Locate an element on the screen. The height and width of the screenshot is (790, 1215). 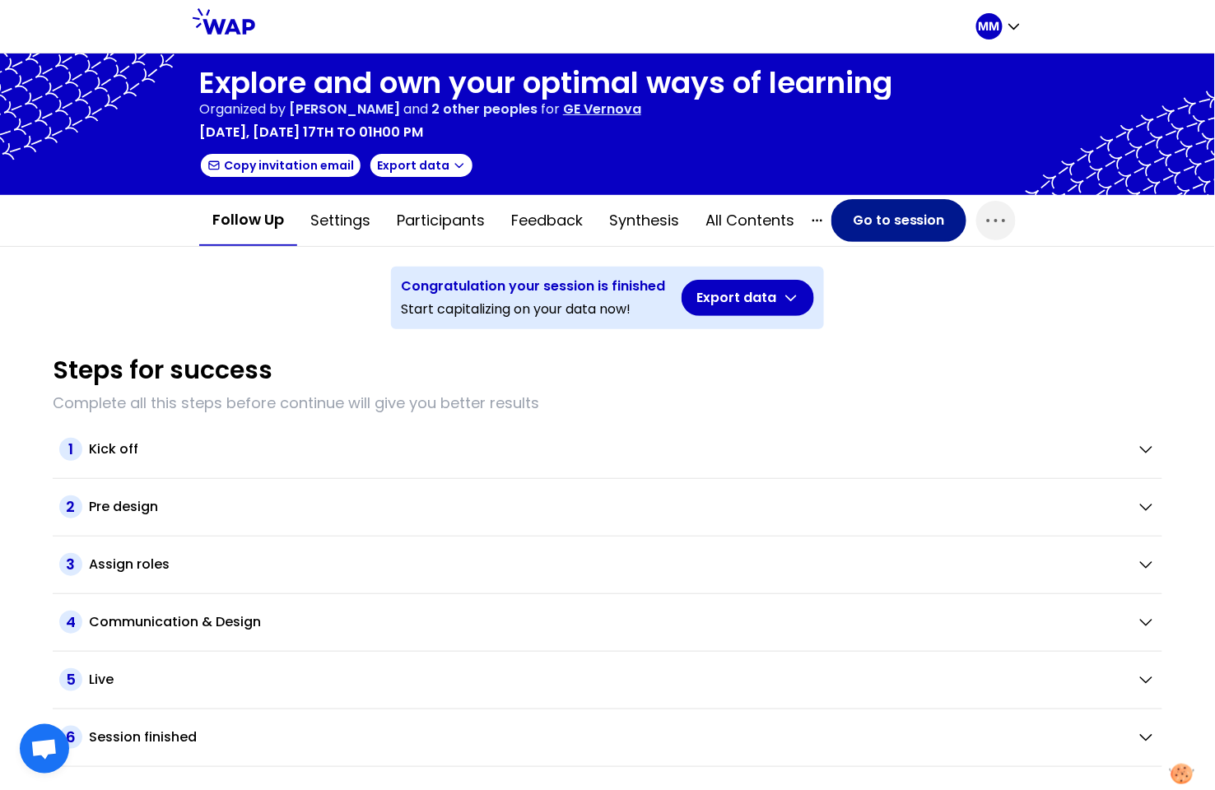
button: 2Pre design is located at coordinates (607, 507).